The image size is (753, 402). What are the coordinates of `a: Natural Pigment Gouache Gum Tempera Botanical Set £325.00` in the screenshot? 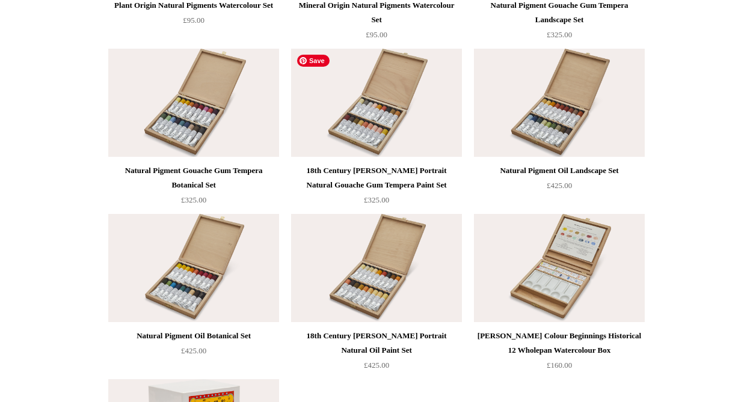 It's located at (194, 188).